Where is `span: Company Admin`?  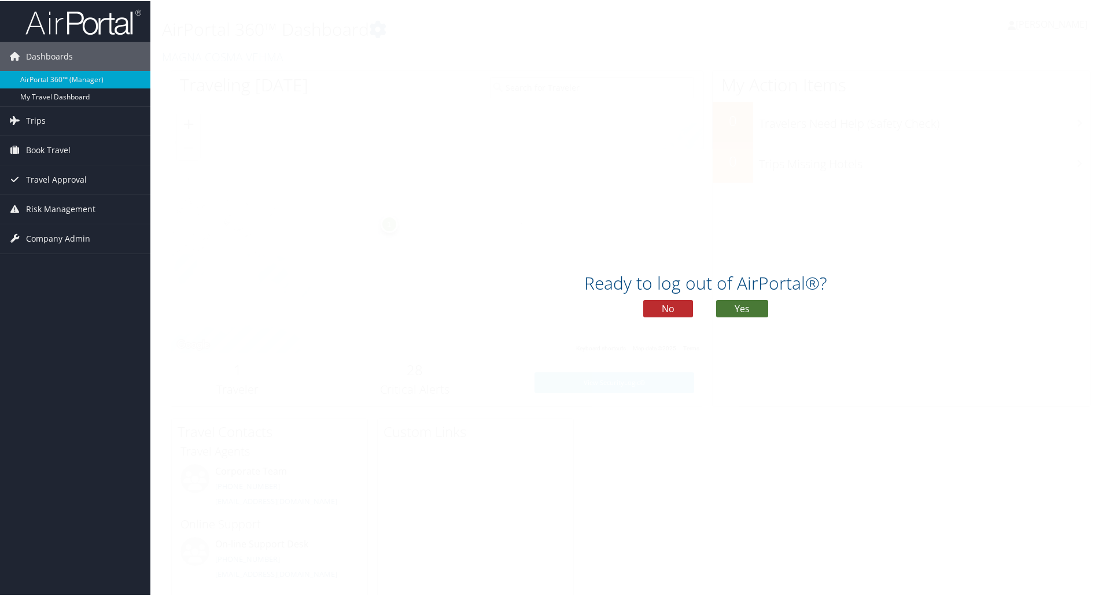
span: Company Admin is located at coordinates (58, 238).